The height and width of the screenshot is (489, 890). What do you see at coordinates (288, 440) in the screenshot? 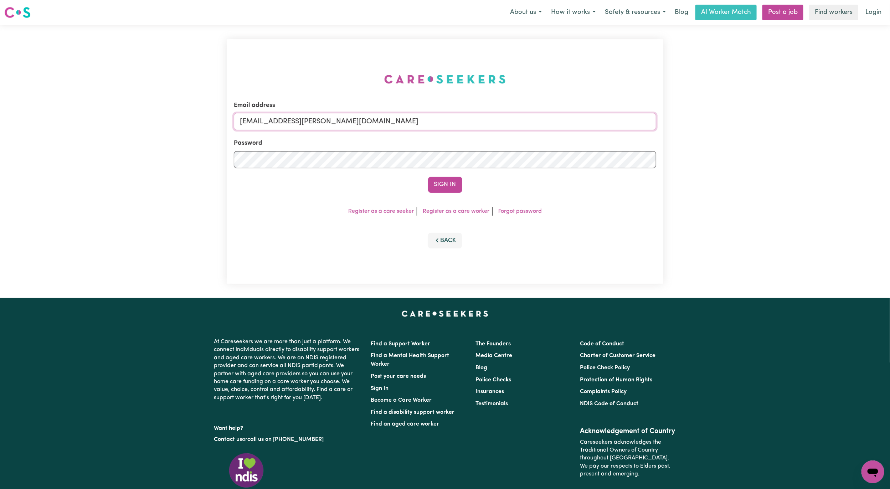
I see `p: or` at bounding box center [288, 440].